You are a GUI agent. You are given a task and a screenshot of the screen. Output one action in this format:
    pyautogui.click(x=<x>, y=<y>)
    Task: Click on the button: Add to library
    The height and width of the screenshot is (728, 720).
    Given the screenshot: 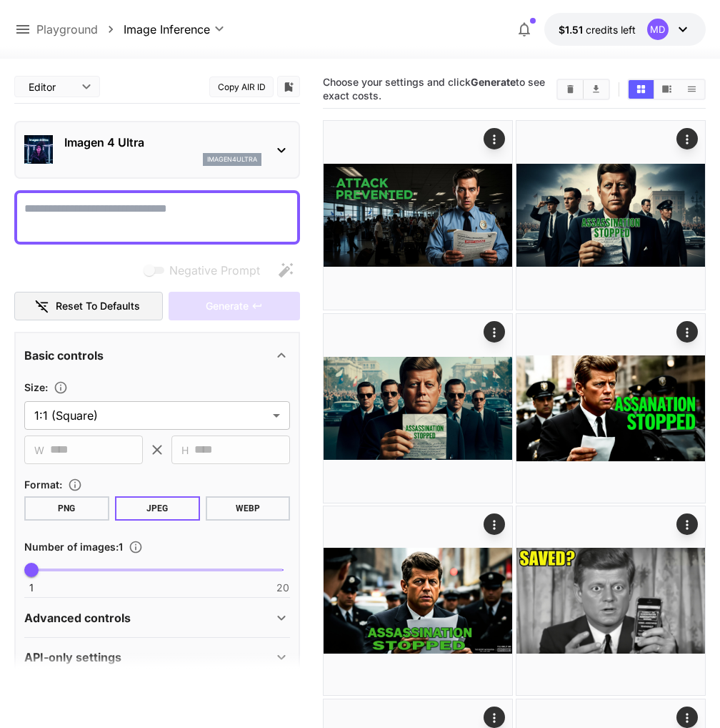 What is the action you would take?
    pyautogui.click(x=289, y=86)
    